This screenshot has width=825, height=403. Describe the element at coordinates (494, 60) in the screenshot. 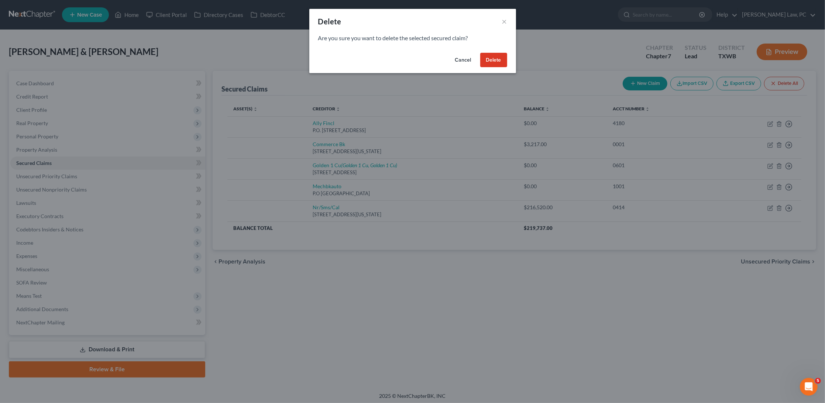

I see `button: Delete` at that location.